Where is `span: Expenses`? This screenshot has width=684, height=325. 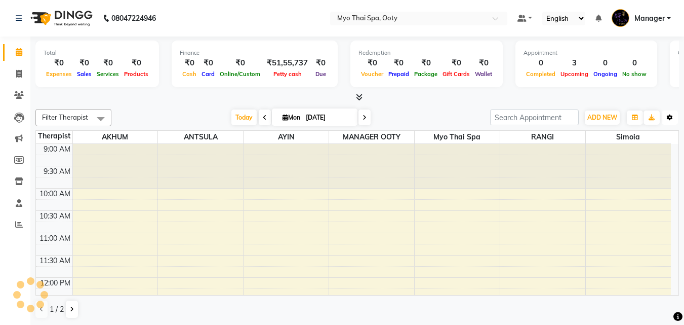
span: Expenses is located at coordinates (59, 74).